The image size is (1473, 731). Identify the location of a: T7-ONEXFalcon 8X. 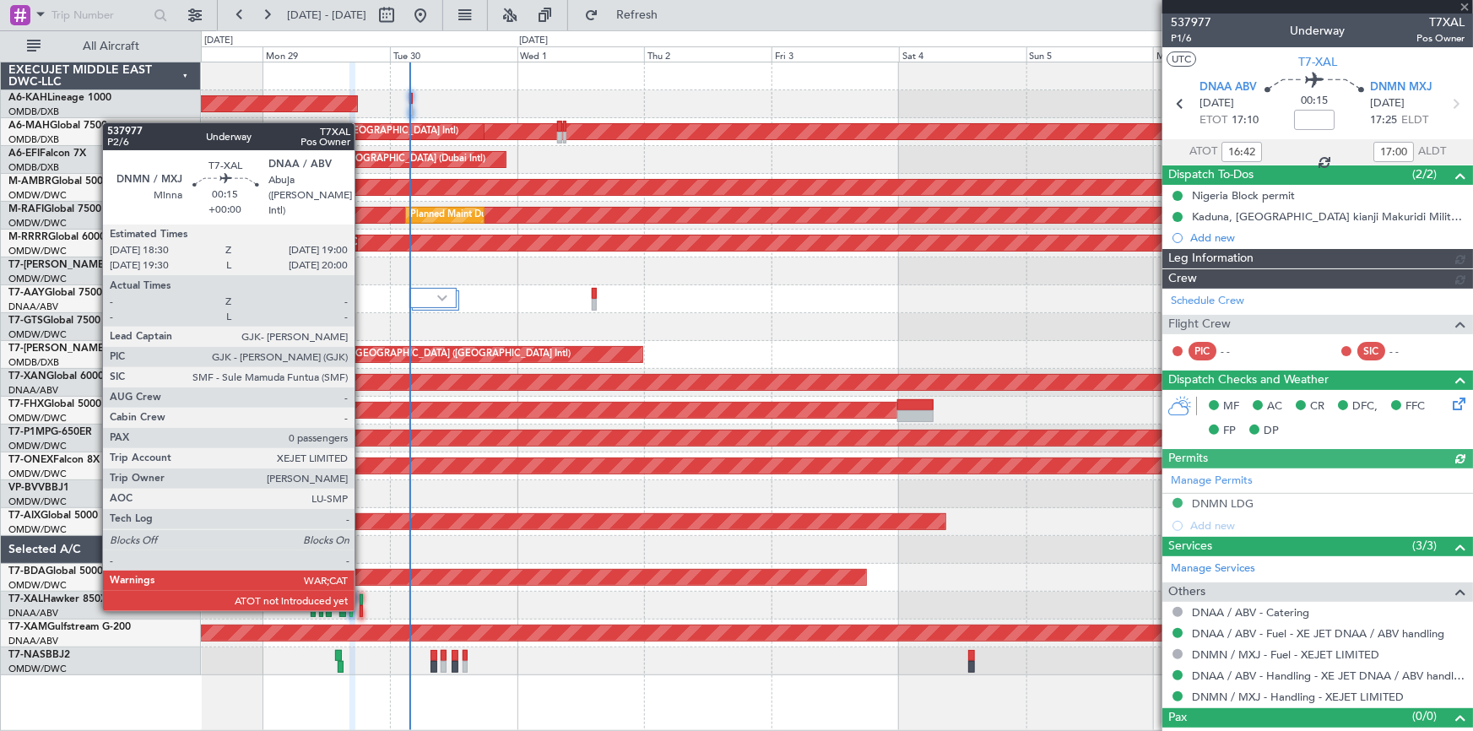
(54, 460).